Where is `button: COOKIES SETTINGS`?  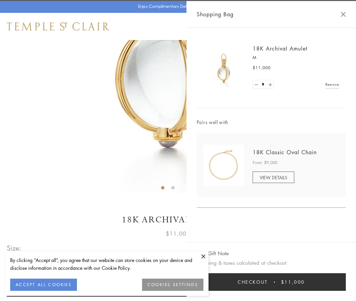 button: COOKIES SETTINGS is located at coordinates (173, 285).